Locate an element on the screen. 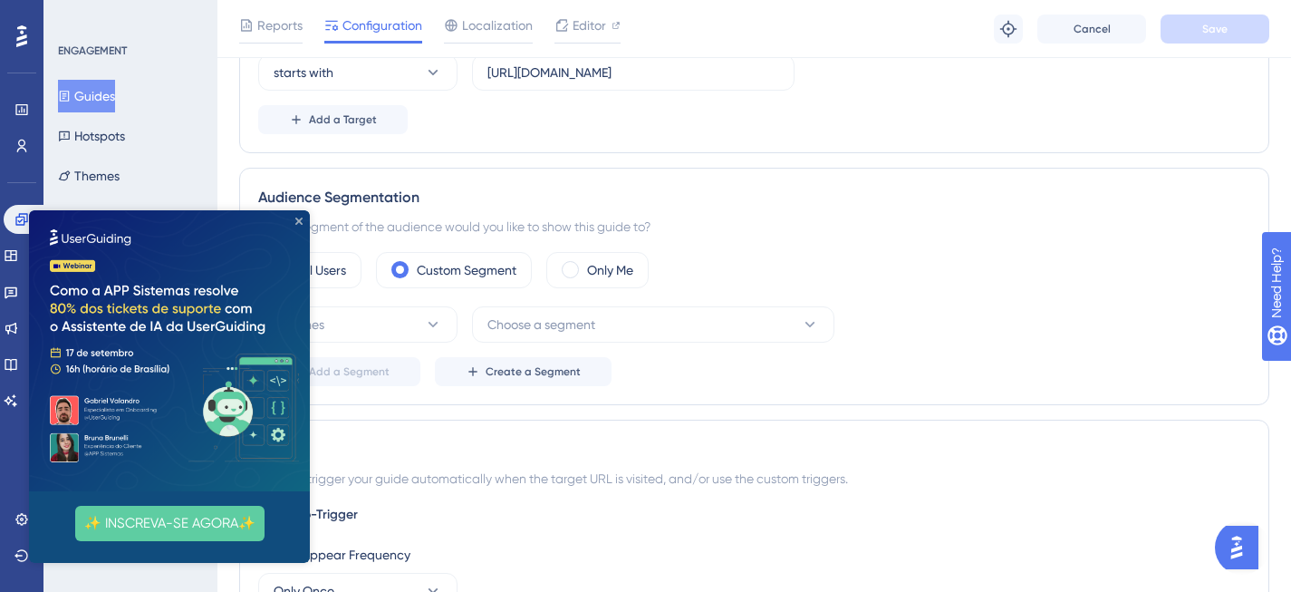 This screenshot has width=1291, height=592. label: All Users is located at coordinates (323, 270).